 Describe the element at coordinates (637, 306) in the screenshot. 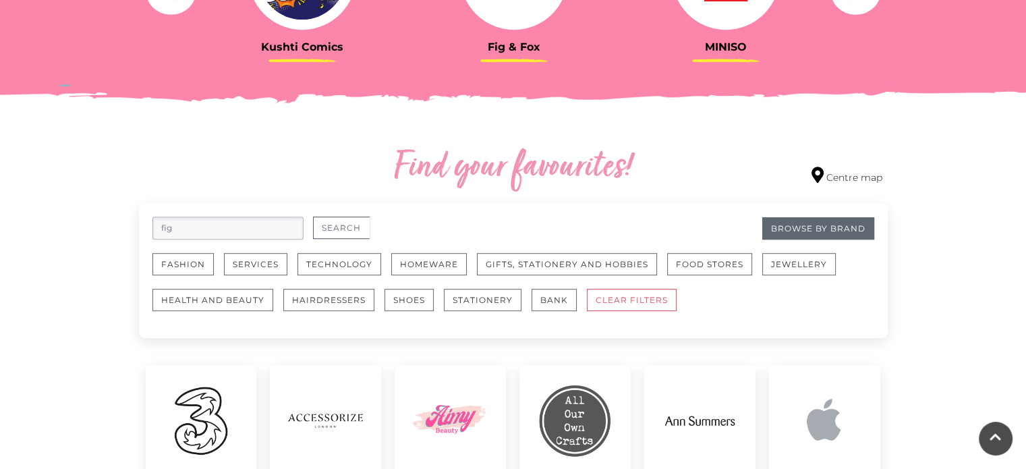

I see `a: CLEAR FILTERS` at that location.